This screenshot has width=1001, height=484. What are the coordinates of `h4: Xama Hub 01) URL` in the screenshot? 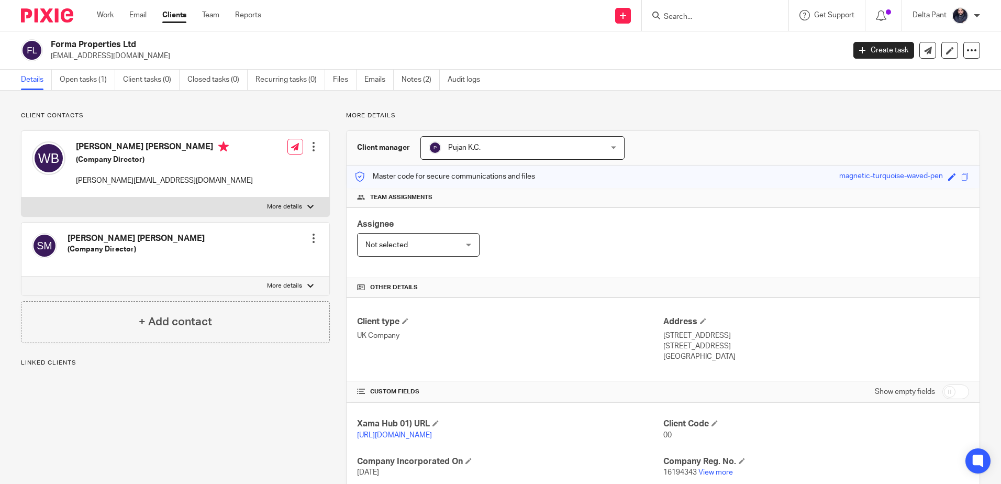 It's located at (510, 424).